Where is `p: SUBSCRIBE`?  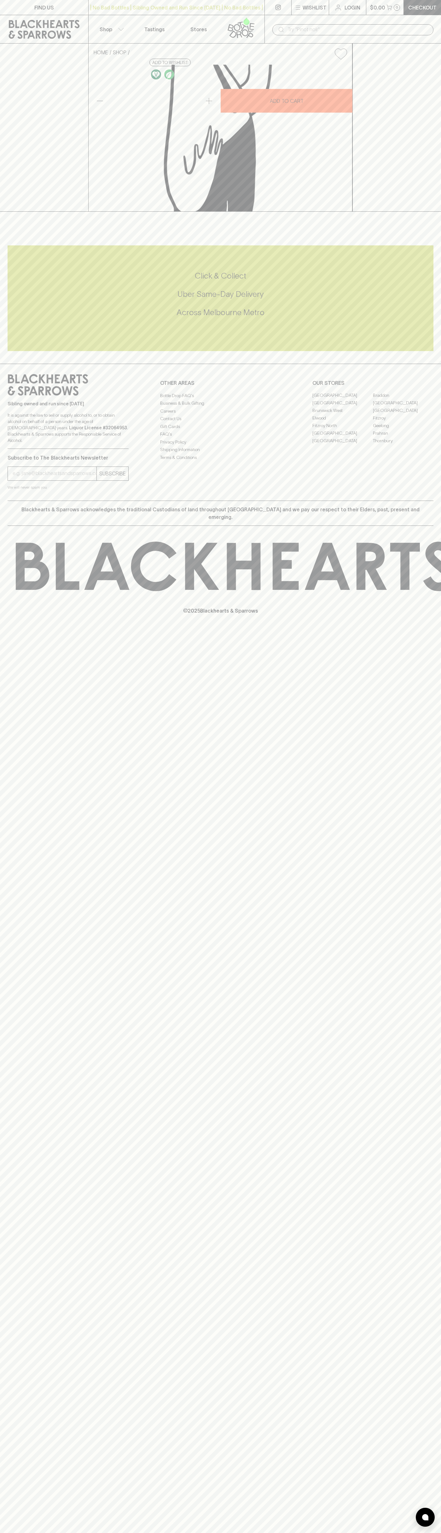 p: SUBSCRIBE is located at coordinates (113, 473).